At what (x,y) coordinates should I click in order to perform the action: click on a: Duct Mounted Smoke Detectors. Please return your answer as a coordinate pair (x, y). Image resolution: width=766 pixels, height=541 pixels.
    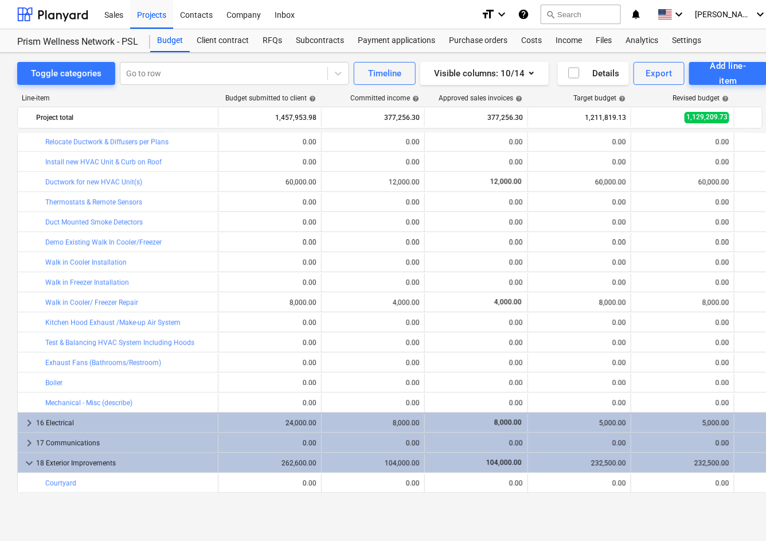
    Looking at the image, I should click on (94, 223).